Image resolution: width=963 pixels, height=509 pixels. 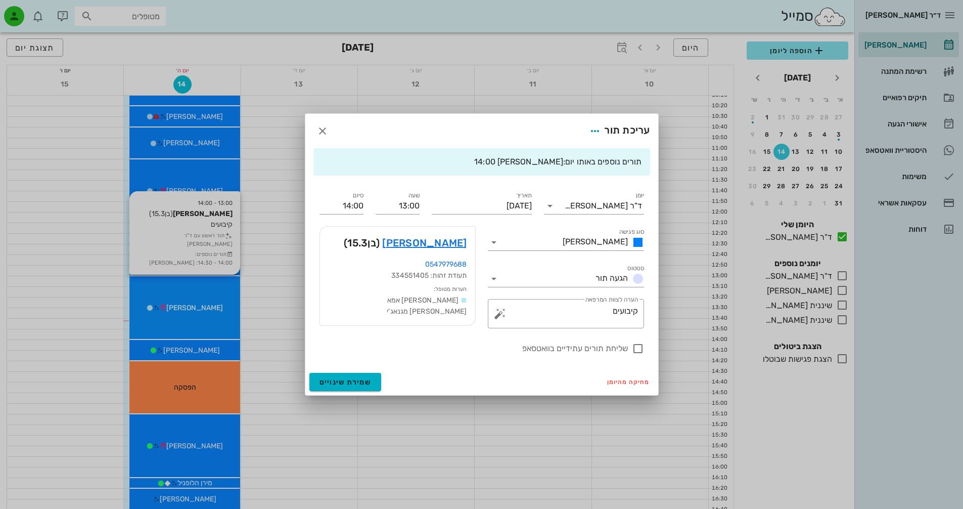 What do you see at coordinates (611, 299) in the screenshot?
I see `label: הערה לצוות המרפאה` at bounding box center [611, 299].